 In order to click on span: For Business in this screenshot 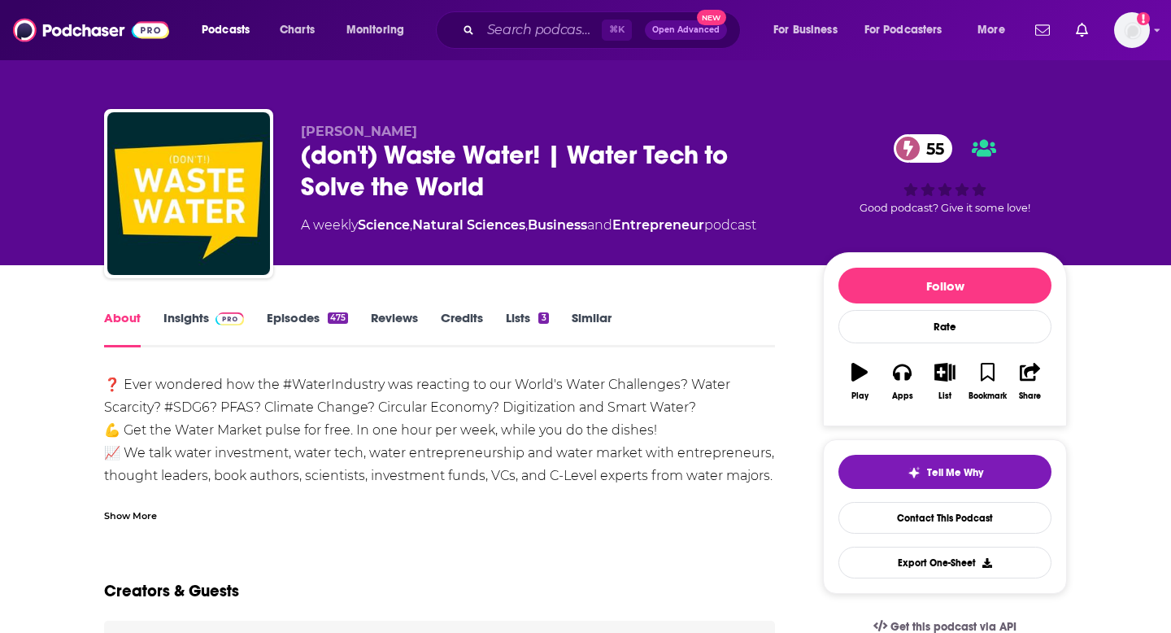, I will do `click(805, 30)`.